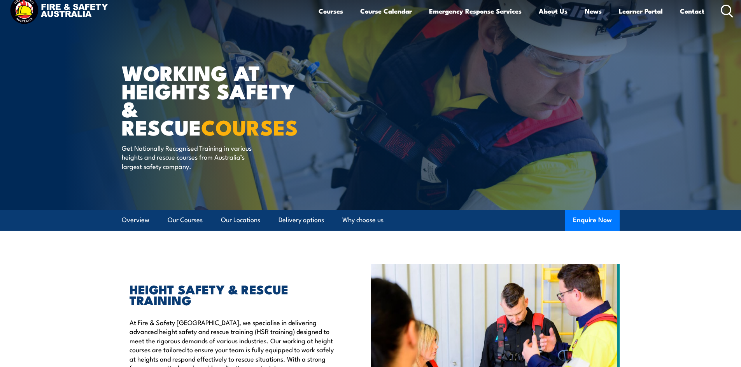  What do you see at coordinates (218, 100) in the screenshot?
I see `h1: WORKING AT HEIGHTS SAFETY & RESCUE` at bounding box center [218, 100].